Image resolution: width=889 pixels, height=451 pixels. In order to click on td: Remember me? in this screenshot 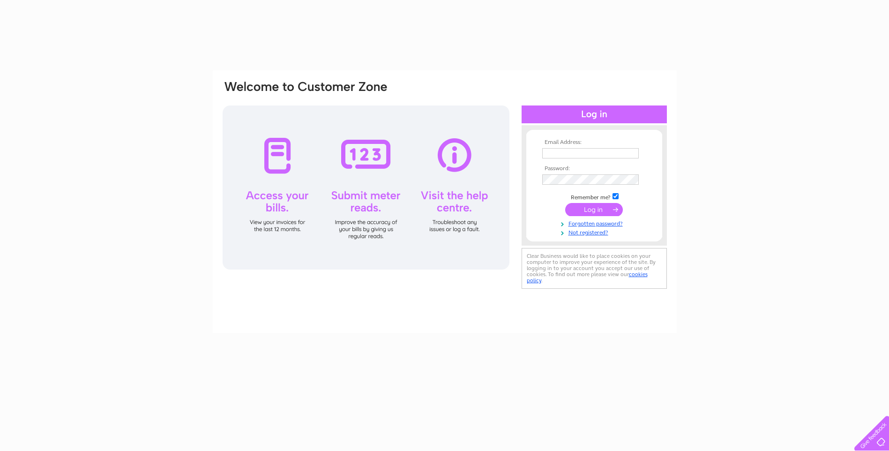, I will do `click(594, 196)`.